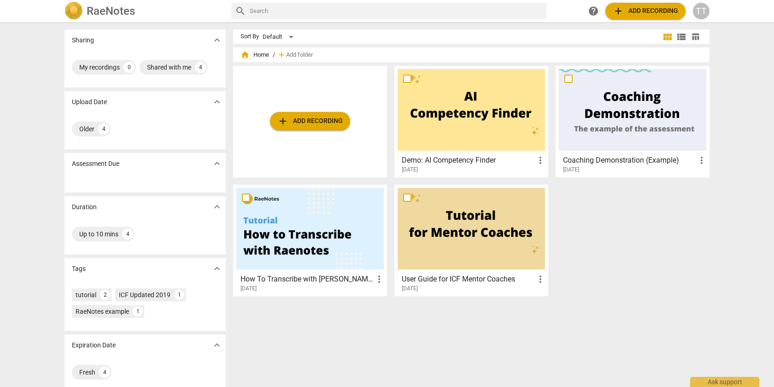  What do you see at coordinates (241, 11) in the screenshot?
I see `span: search` at bounding box center [241, 11].